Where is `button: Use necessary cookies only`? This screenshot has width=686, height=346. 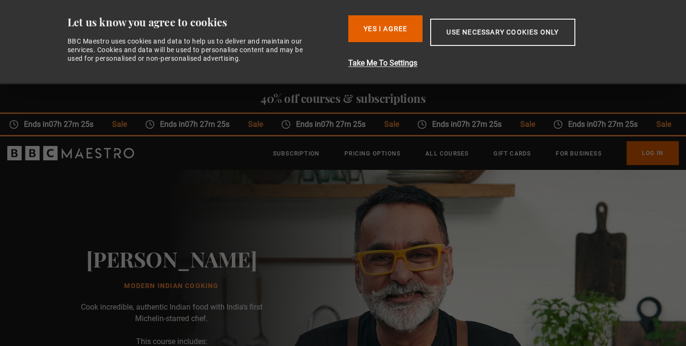
button: Use necessary cookies only is located at coordinates (503, 32).